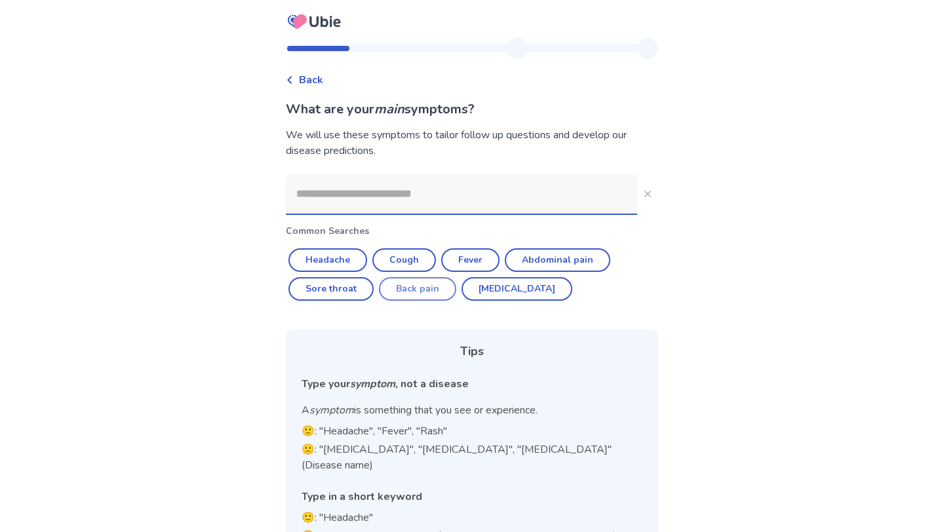  Describe the element at coordinates (404, 260) in the screenshot. I see `button: Cough` at that location.